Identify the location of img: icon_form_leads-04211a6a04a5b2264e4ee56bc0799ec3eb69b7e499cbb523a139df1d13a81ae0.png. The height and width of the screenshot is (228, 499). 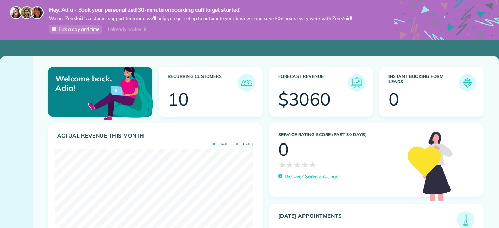
(468, 83).